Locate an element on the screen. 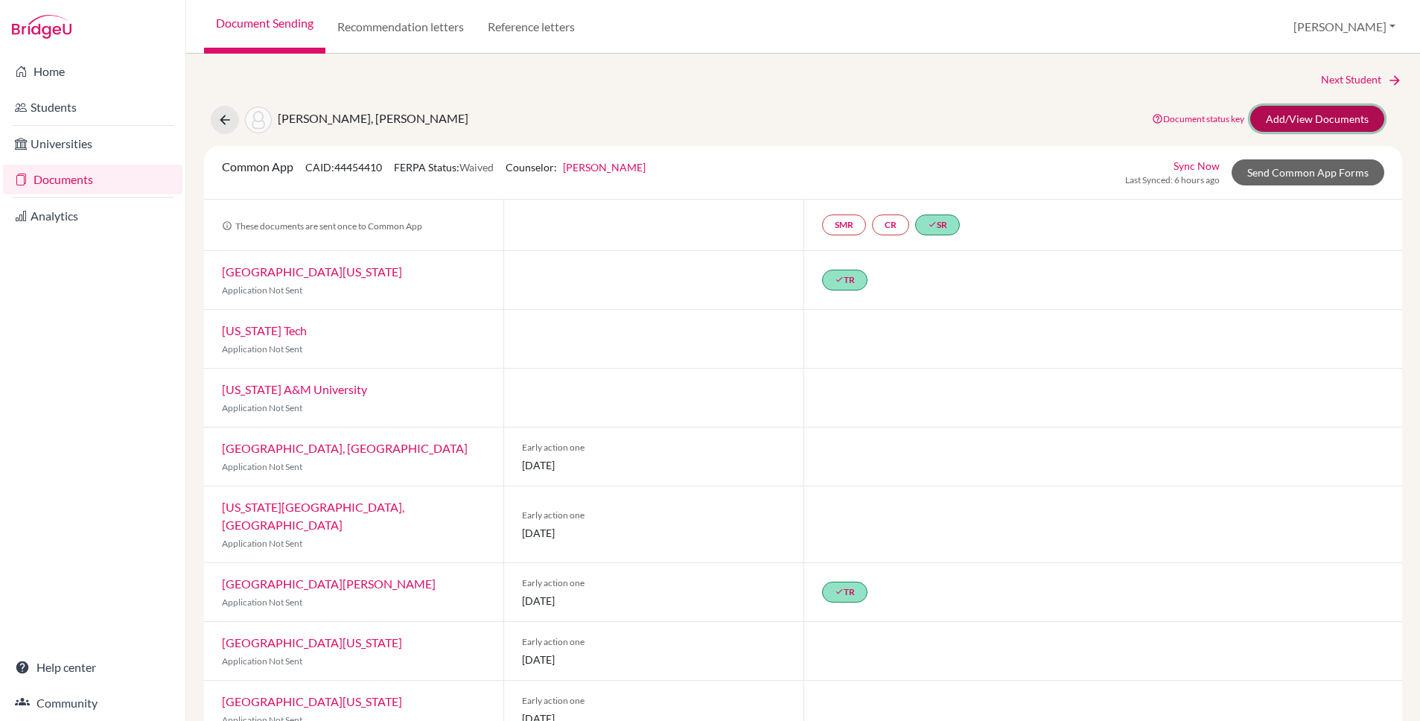  span: Counselor: is located at coordinates (576, 167).